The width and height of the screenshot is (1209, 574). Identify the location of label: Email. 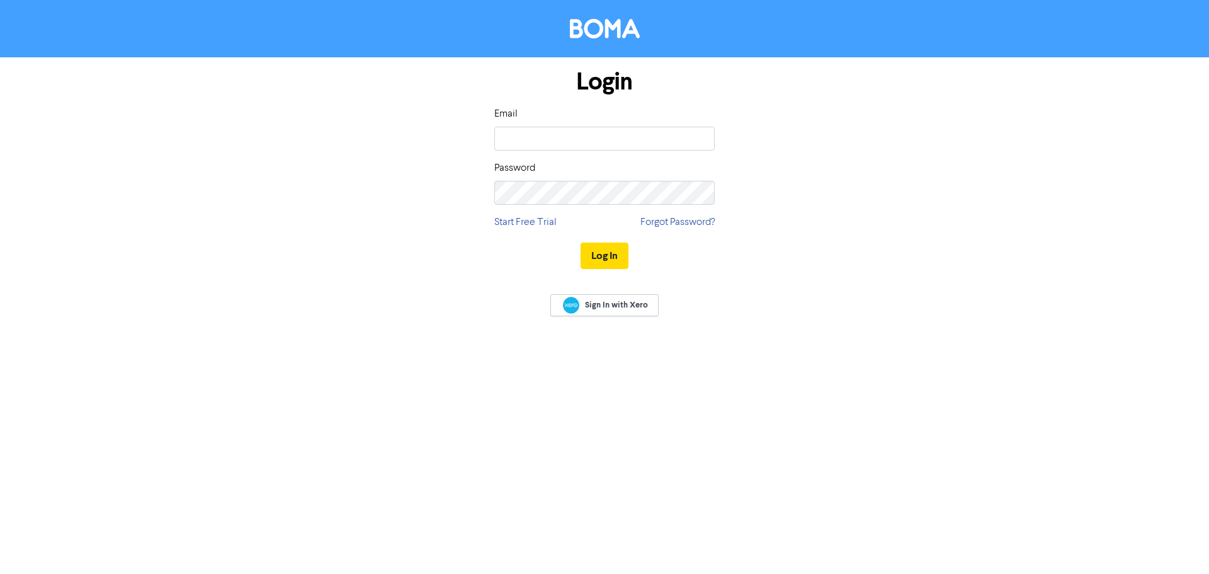
(506, 114).